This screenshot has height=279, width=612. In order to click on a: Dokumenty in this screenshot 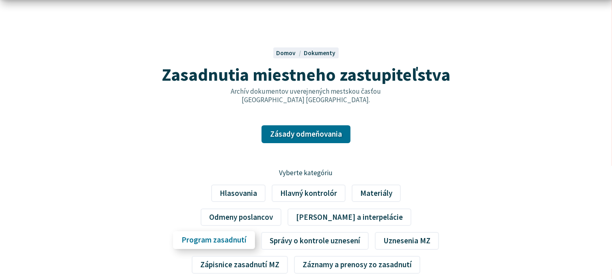, I will do `click(320, 53)`.